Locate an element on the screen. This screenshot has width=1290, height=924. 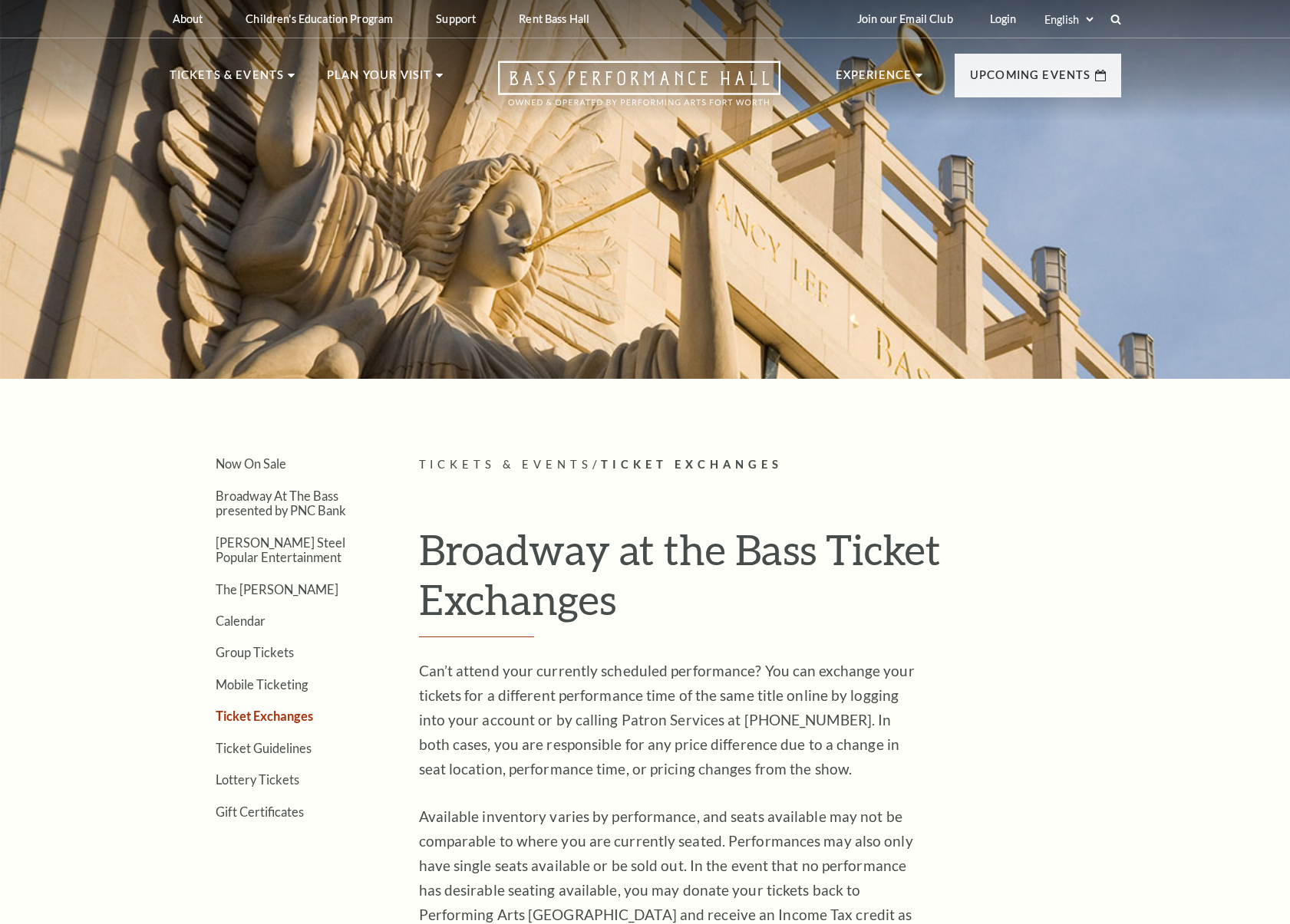
a: Calendar is located at coordinates (240, 620).